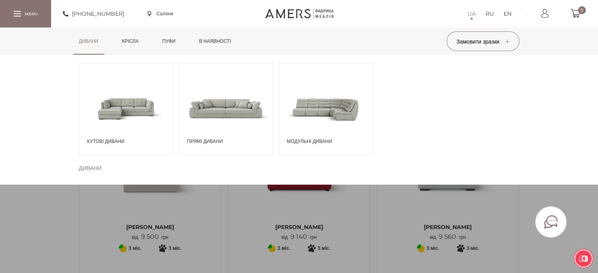 This screenshot has height=273, width=598. I want to click on button: Замовити зразки, so click(483, 41).